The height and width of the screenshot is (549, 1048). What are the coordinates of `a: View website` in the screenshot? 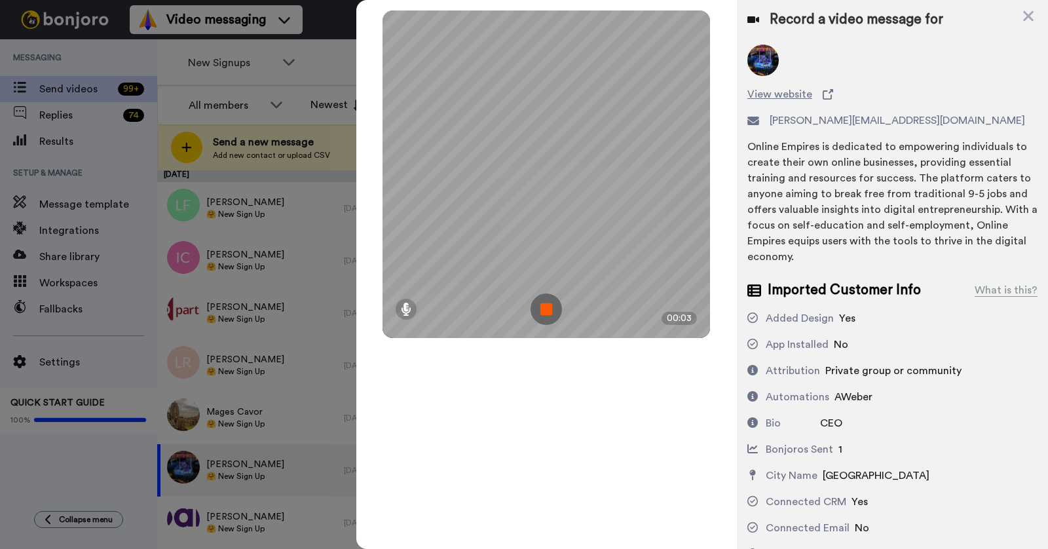 It's located at (892, 94).